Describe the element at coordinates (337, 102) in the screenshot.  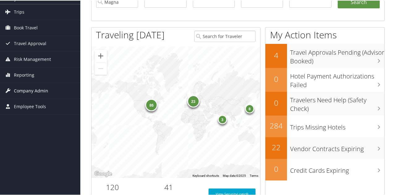
I see `h3: Travelers Need Help (Safety Check)` at that location.